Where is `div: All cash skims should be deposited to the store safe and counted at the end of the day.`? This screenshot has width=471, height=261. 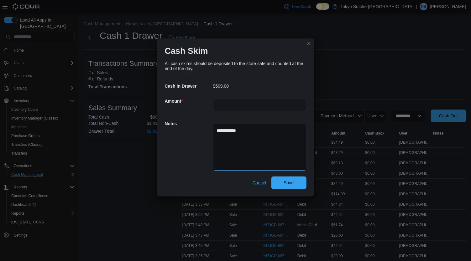
div: All cash skims should be deposited to the store safe and counted at the end of the day. is located at coordinates (236, 66).